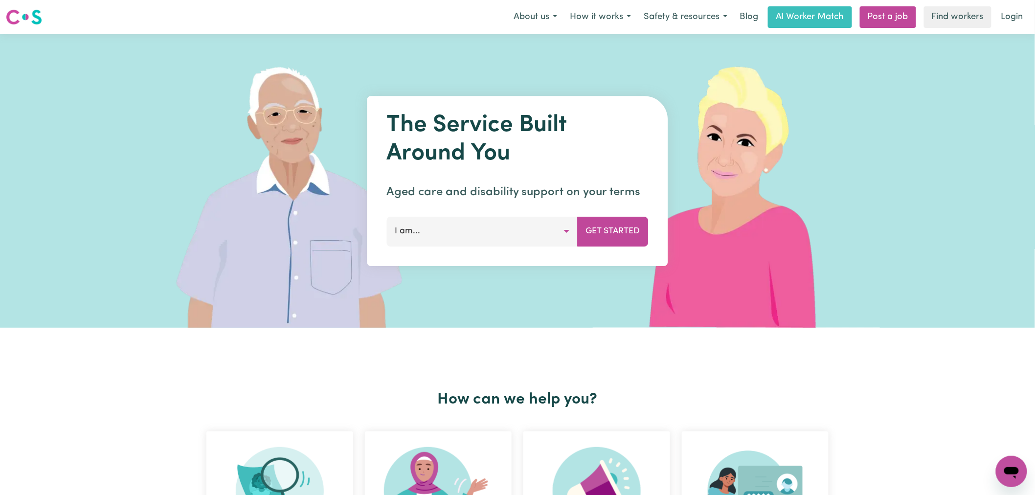  I want to click on p: Aged care and disability support on your terms, so click(517, 192).